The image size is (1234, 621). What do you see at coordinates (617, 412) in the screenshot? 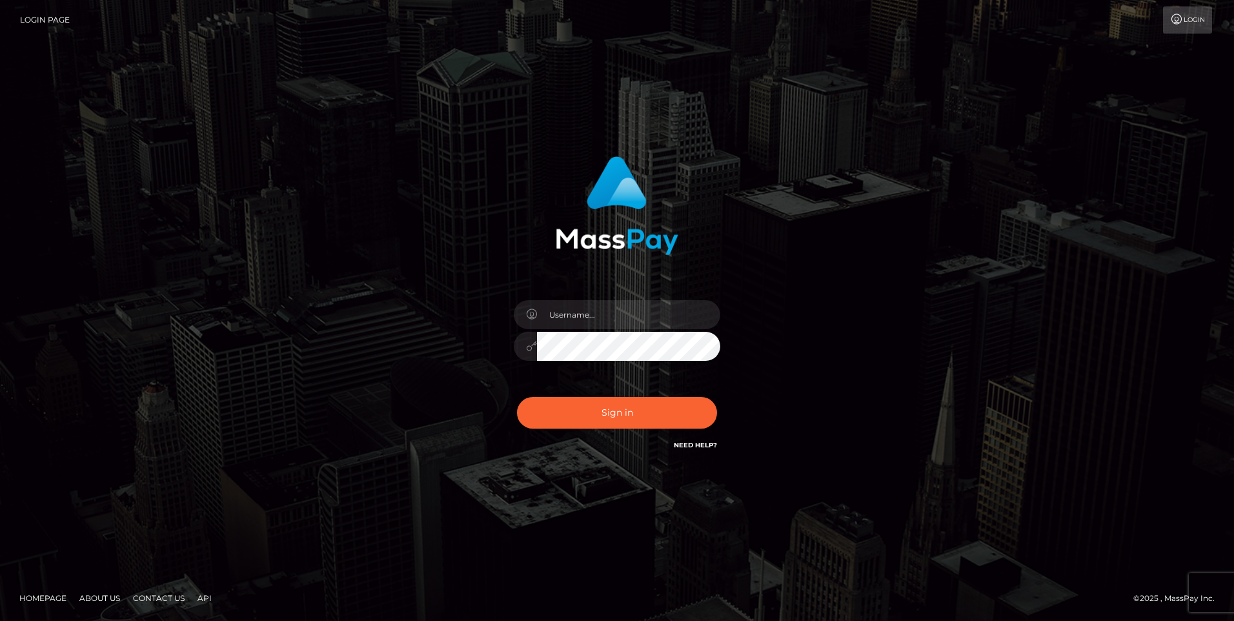
I see `button: Sign in` at bounding box center [617, 412].